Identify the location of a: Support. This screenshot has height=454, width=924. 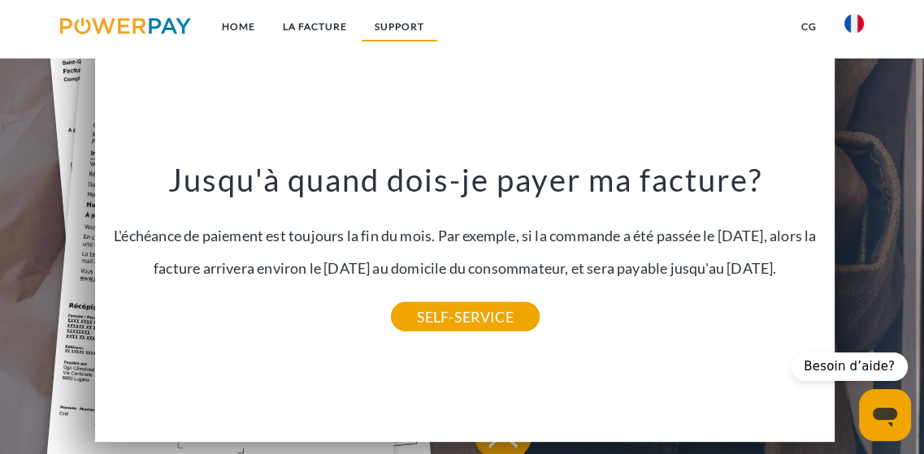
(399, 27).